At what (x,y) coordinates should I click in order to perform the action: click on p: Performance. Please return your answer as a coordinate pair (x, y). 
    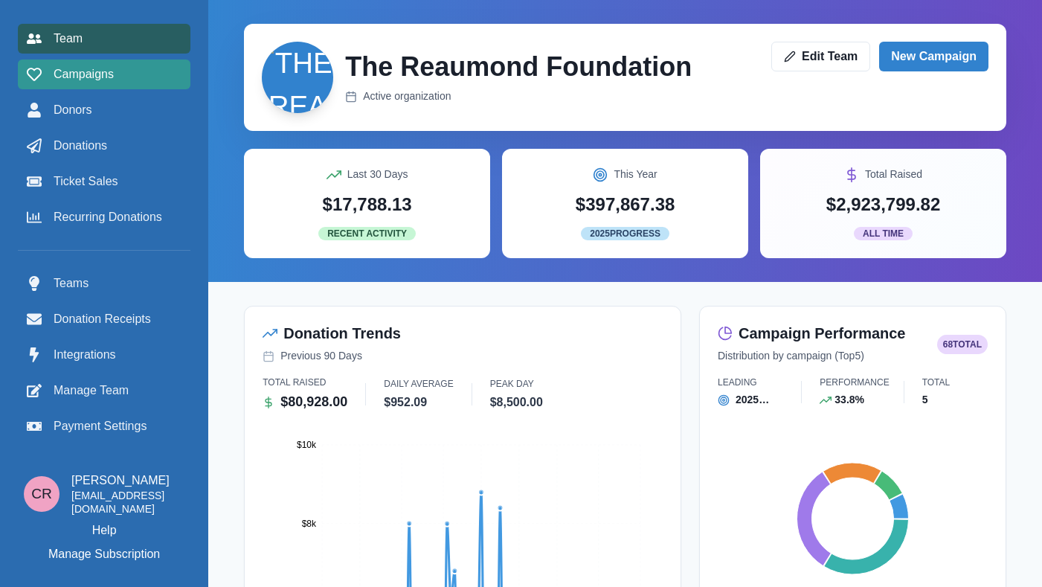
    Looking at the image, I should click on (854, 382).